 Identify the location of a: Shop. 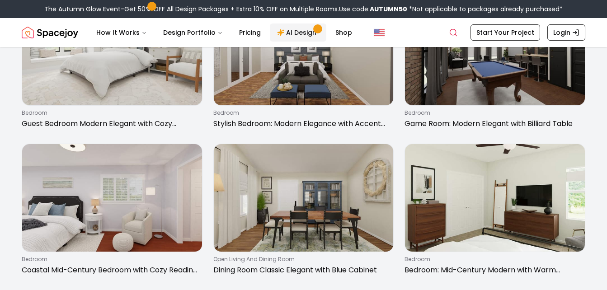
(344, 33).